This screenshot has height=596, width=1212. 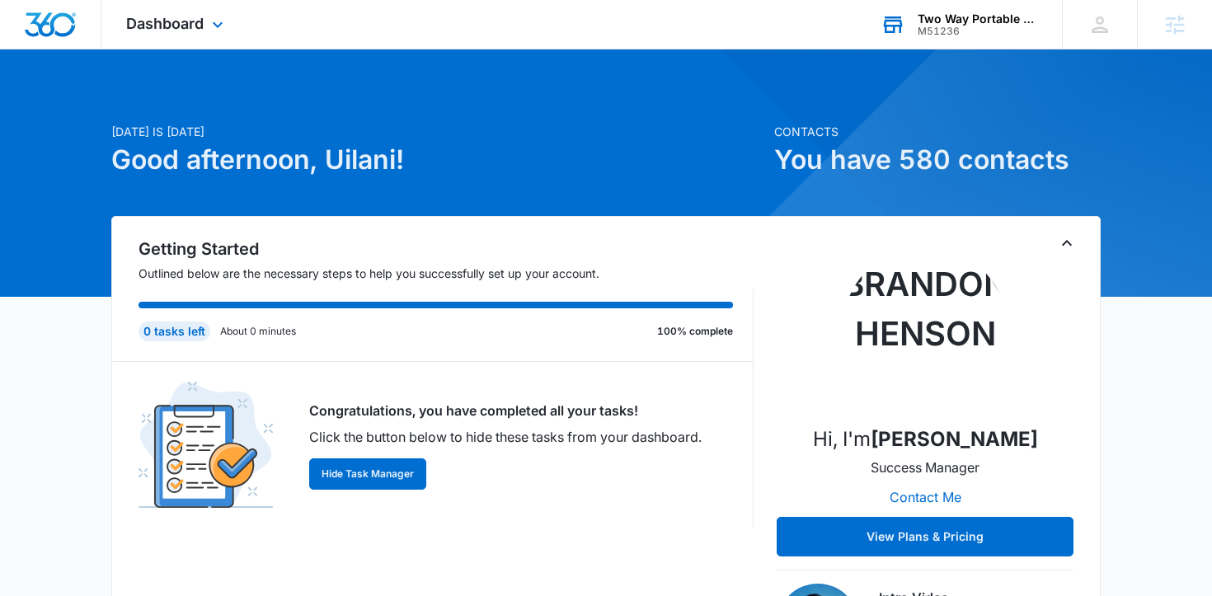 I want to click on p: About 0 minutes, so click(x=258, y=332).